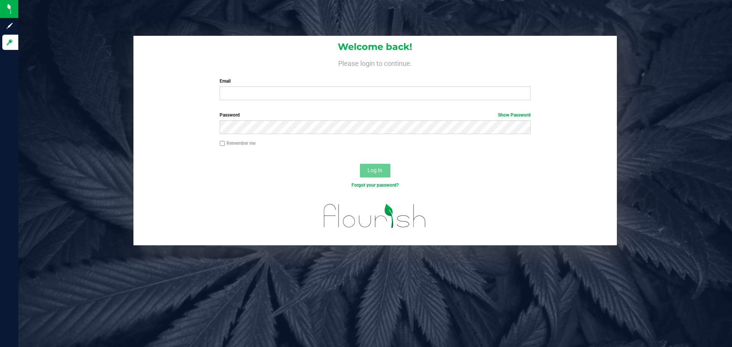 This screenshot has height=347, width=732. I want to click on span: Log In, so click(375, 170).